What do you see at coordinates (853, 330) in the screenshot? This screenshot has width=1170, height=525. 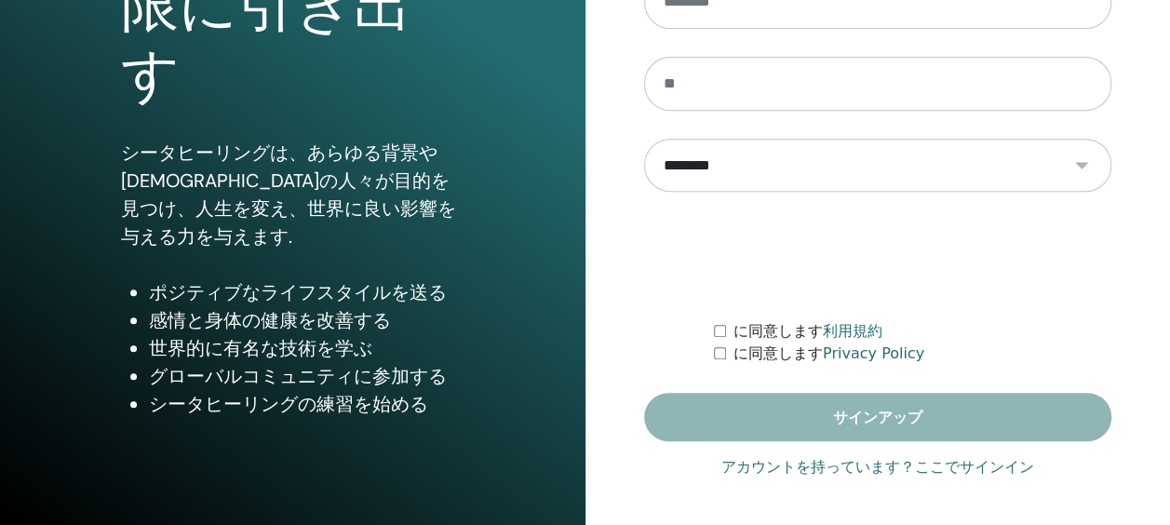 I see `a: 利用規約` at bounding box center [853, 330].